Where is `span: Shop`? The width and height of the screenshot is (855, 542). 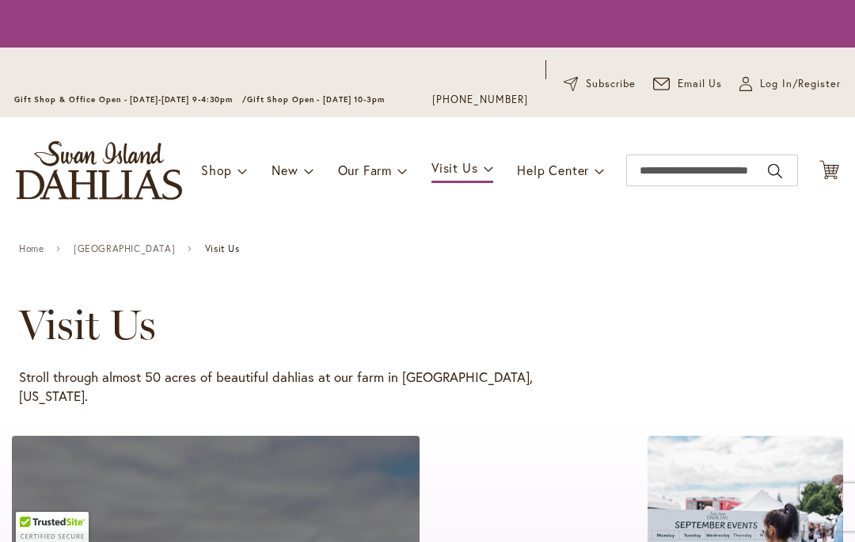 span: Shop is located at coordinates (216, 169).